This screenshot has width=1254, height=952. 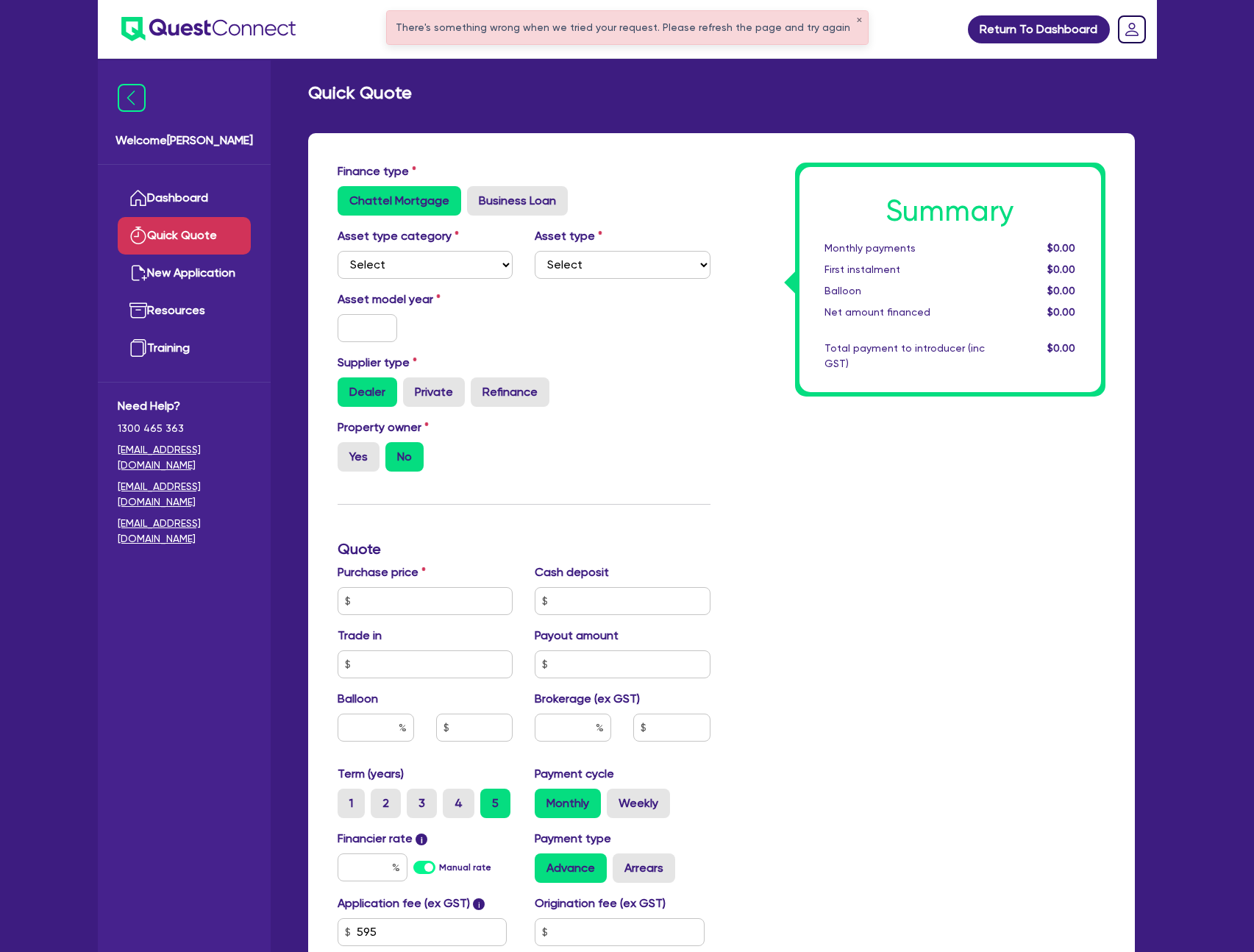 What do you see at coordinates (360, 93) in the screenshot?
I see `h2: Quick Quote` at bounding box center [360, 93].